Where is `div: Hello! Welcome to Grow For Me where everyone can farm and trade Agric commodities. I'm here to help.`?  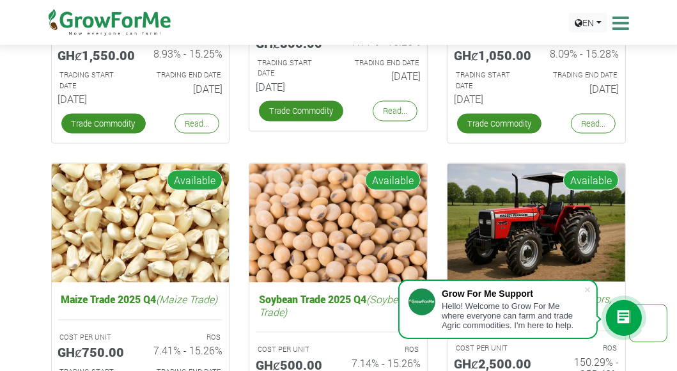
div: Hello! Welcome to Grow For Me where everyone can farm and trade Agric commodities. I'm here to help. is located at coordinates (513, 315).